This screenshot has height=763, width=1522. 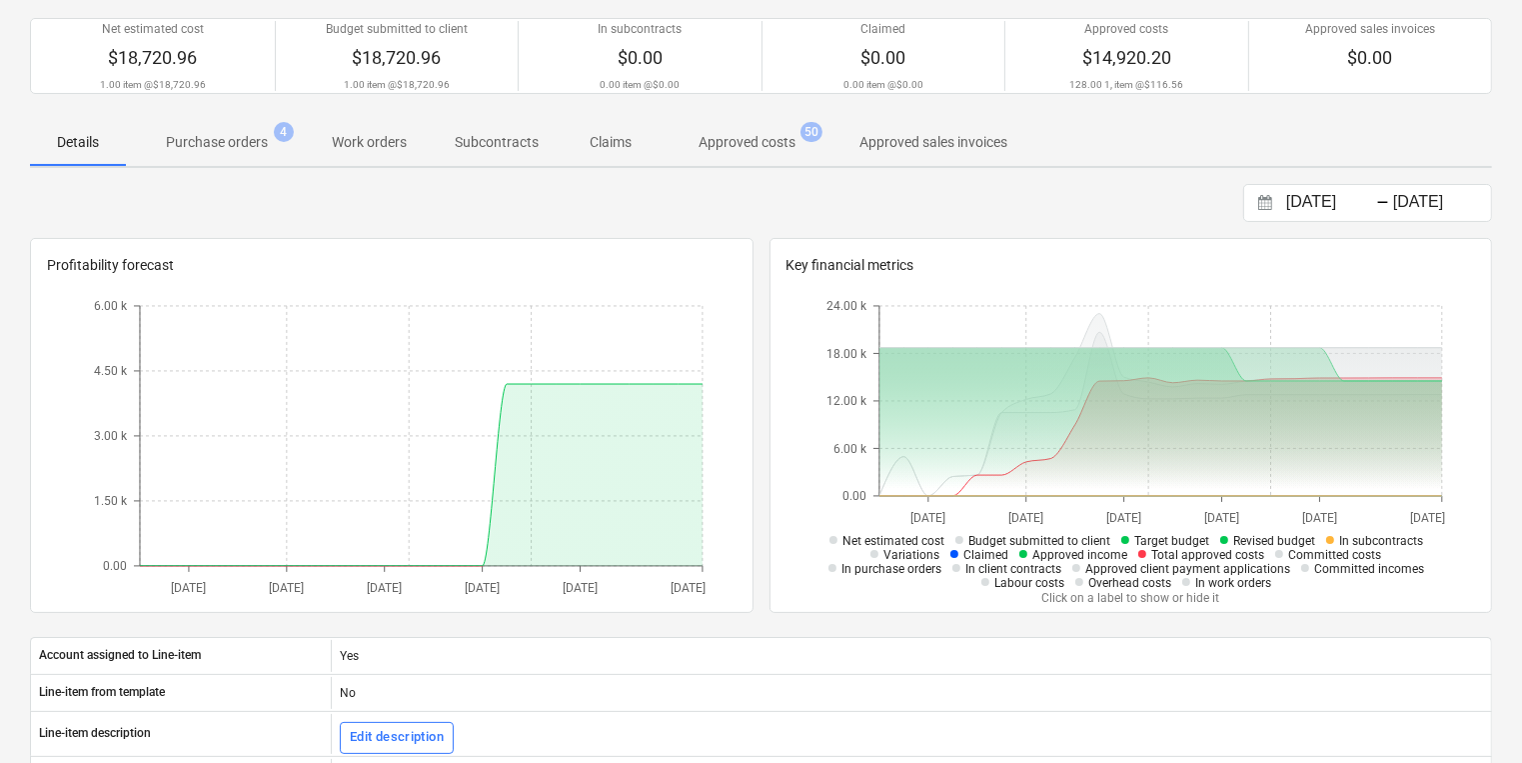 What do you see at coordinates (392, 265) in the screenshot?
I see `p: Profitability forecast` at bounding box center [392, 265].